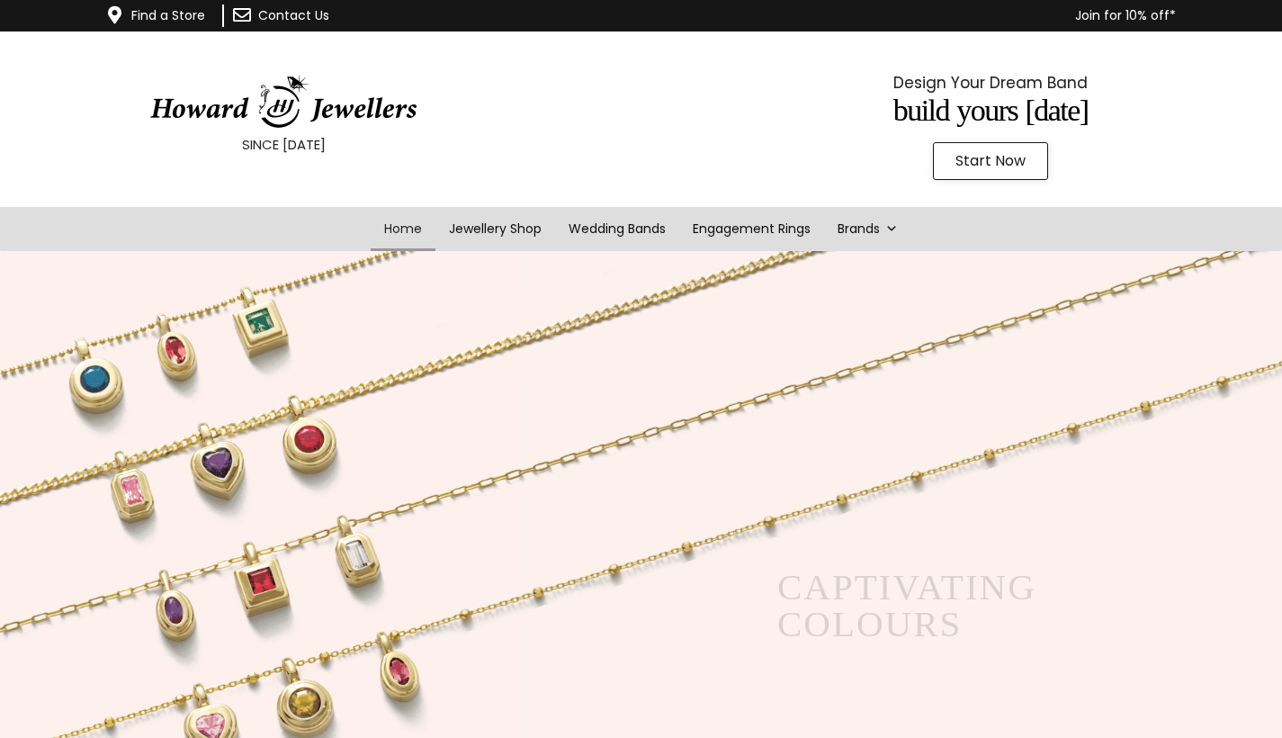  I want to click on a: Home, so click(403, 228).